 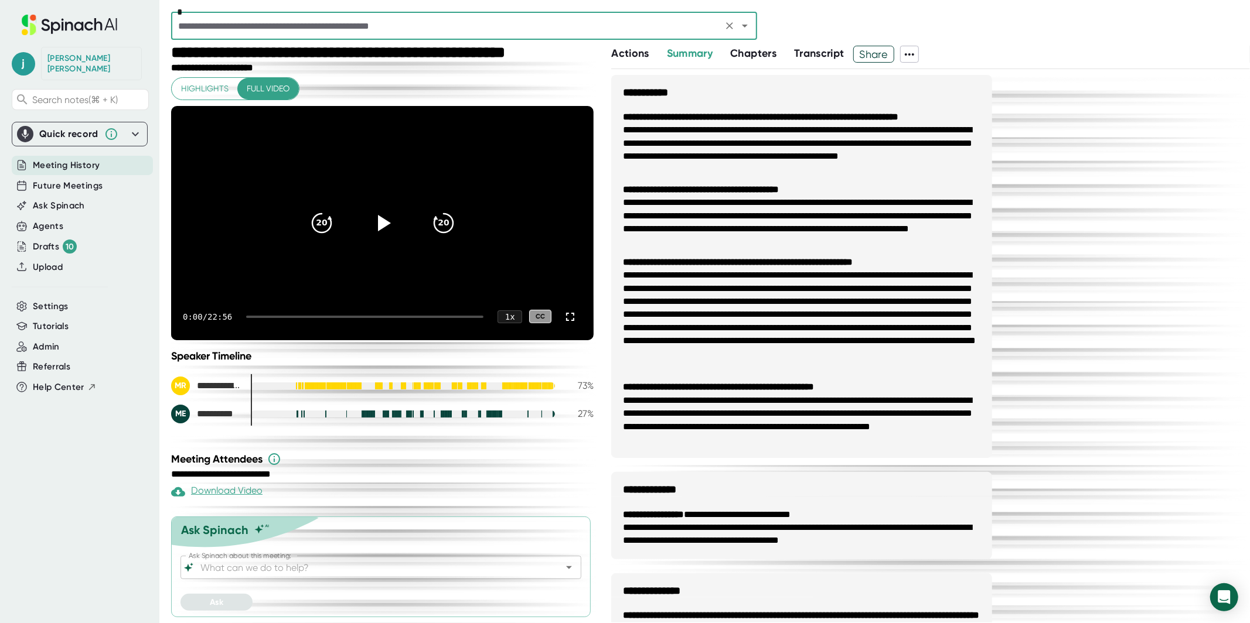 What do you see at coordinates (510, 317) in the screenshot?
I see `div: 1 x` at bounding box center [510, 317].